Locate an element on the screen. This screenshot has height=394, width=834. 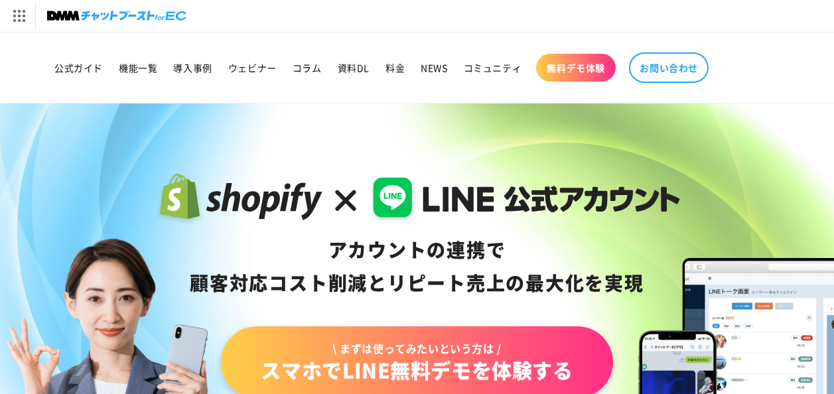
span: コミュニティ is located at coordinates (493, 68).